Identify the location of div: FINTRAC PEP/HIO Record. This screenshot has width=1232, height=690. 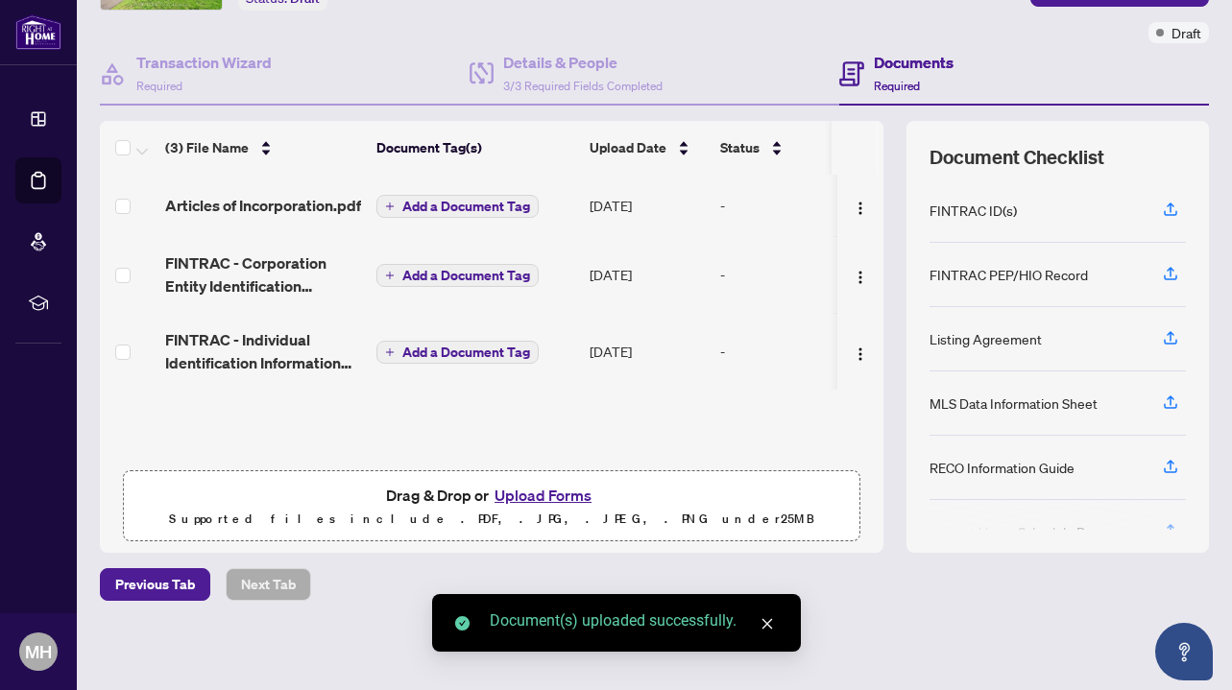
(1008, 275).